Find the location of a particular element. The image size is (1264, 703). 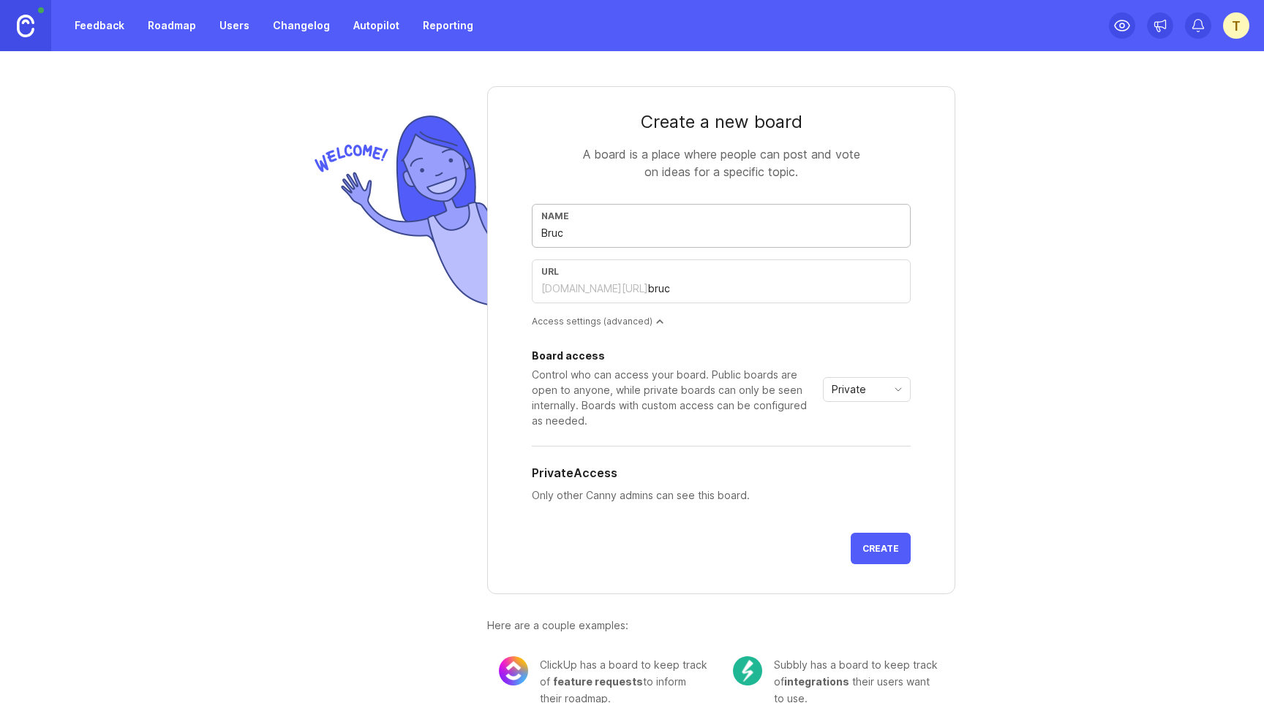

img: Canny Home is located at coordinates (26, 26).